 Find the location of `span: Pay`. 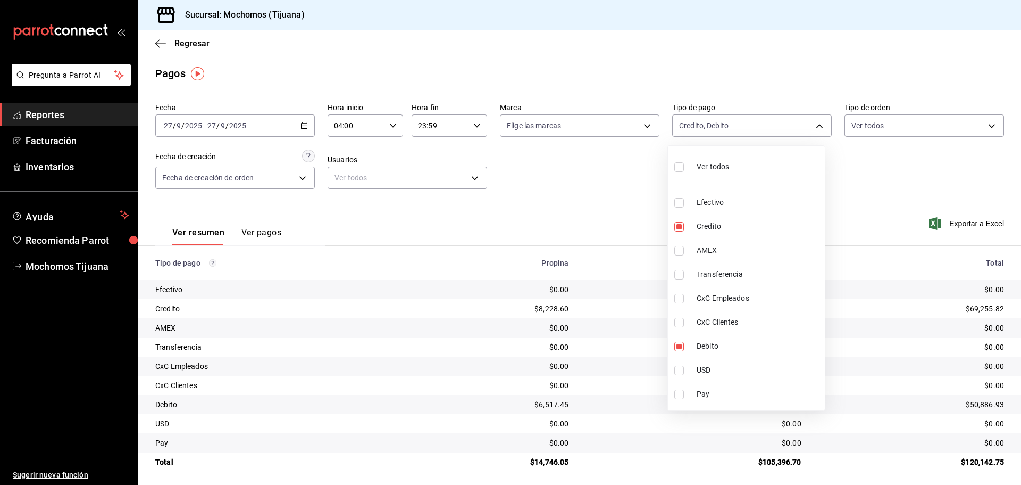

span: Pay is located at coordinates (758, 394).